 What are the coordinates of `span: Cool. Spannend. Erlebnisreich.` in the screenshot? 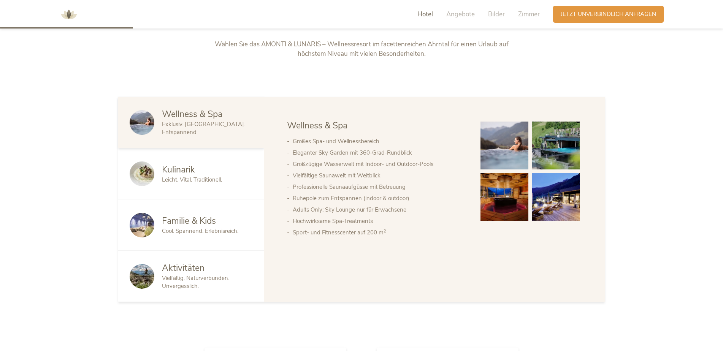 It's located at (200, 231).